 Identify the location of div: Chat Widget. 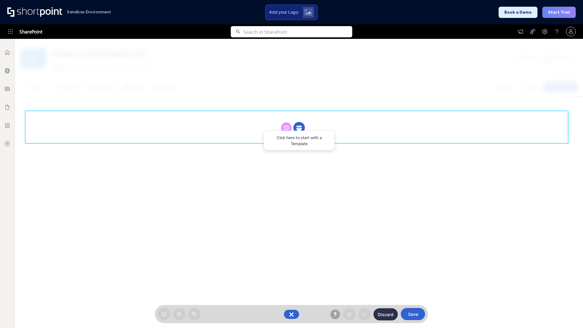
(568, 313).